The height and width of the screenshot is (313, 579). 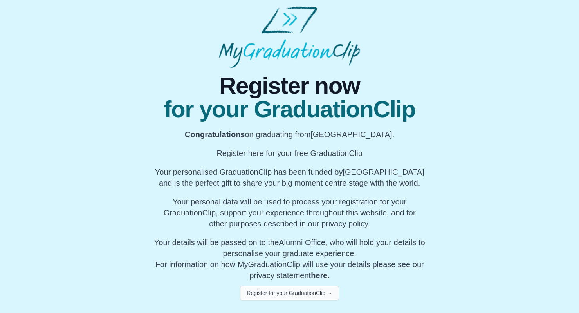 What do you see at coordinates (290, 153) in the screenshot?
I see `p: Register here for your free GraduationClip` at bounding box center [290, 153].